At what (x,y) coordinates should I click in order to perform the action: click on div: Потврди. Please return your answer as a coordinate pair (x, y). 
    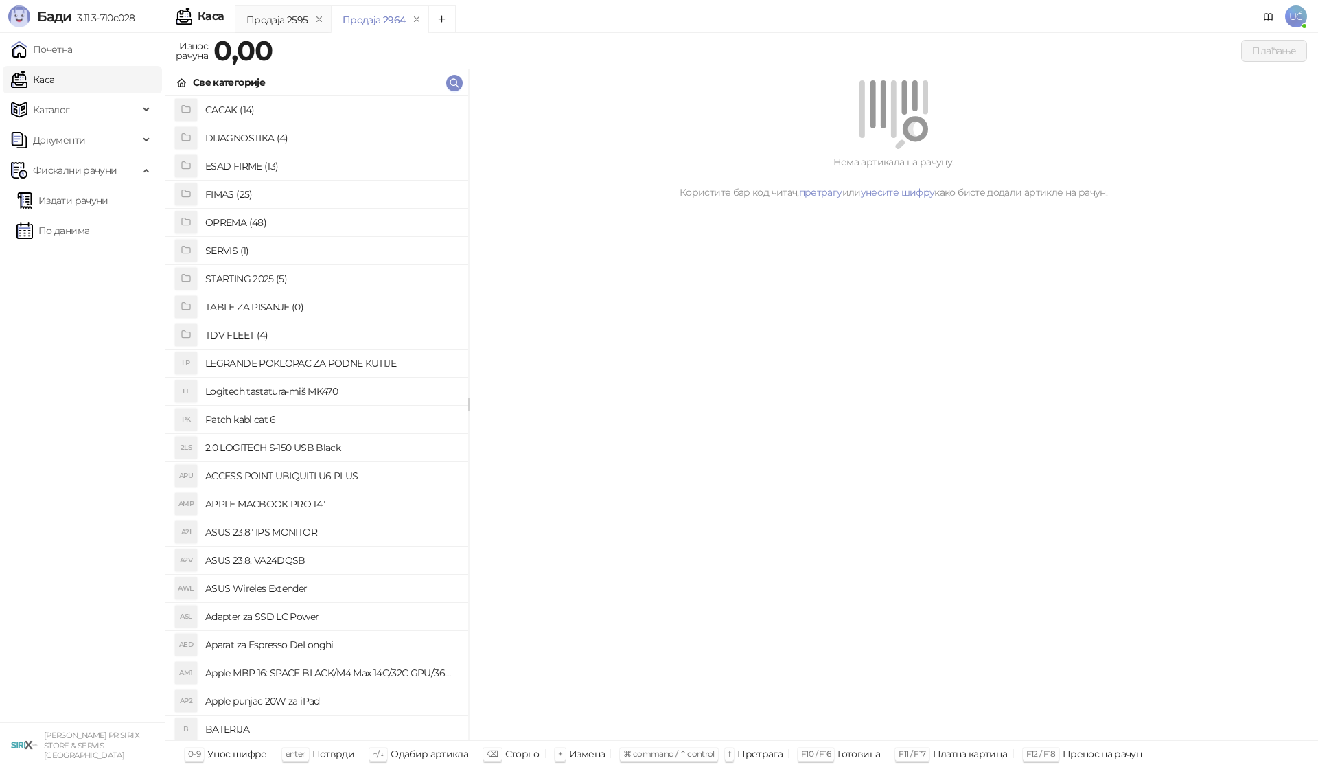
    Looking at the image, I should click on (334, 754).